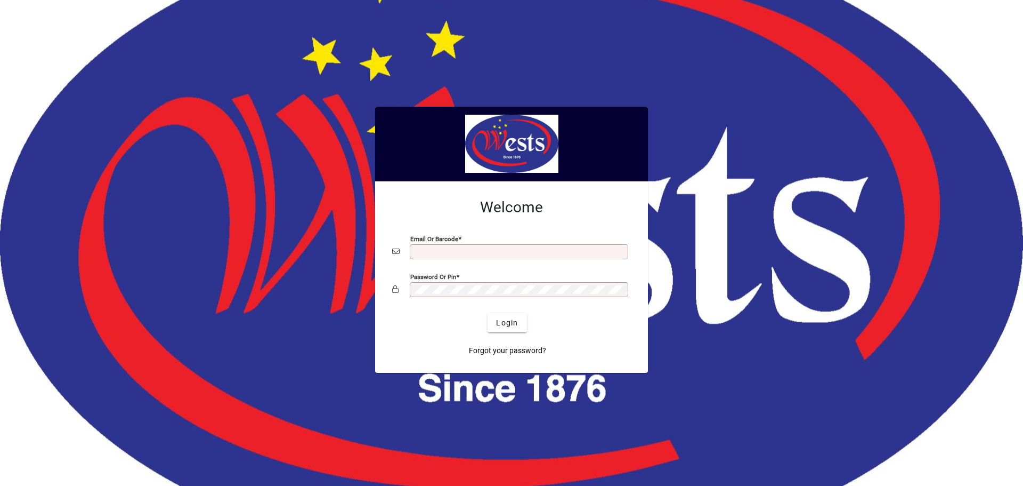  What do you see at coordinates (433, 277) in the screenshot?
I see `mat-label: Password or Pin` at bounding box center [433, 277].